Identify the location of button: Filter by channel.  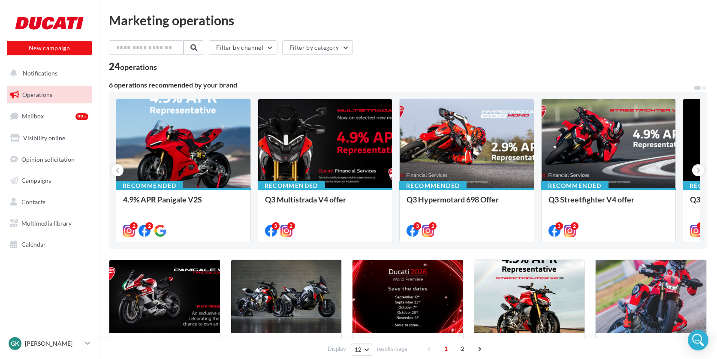
(243, 48).